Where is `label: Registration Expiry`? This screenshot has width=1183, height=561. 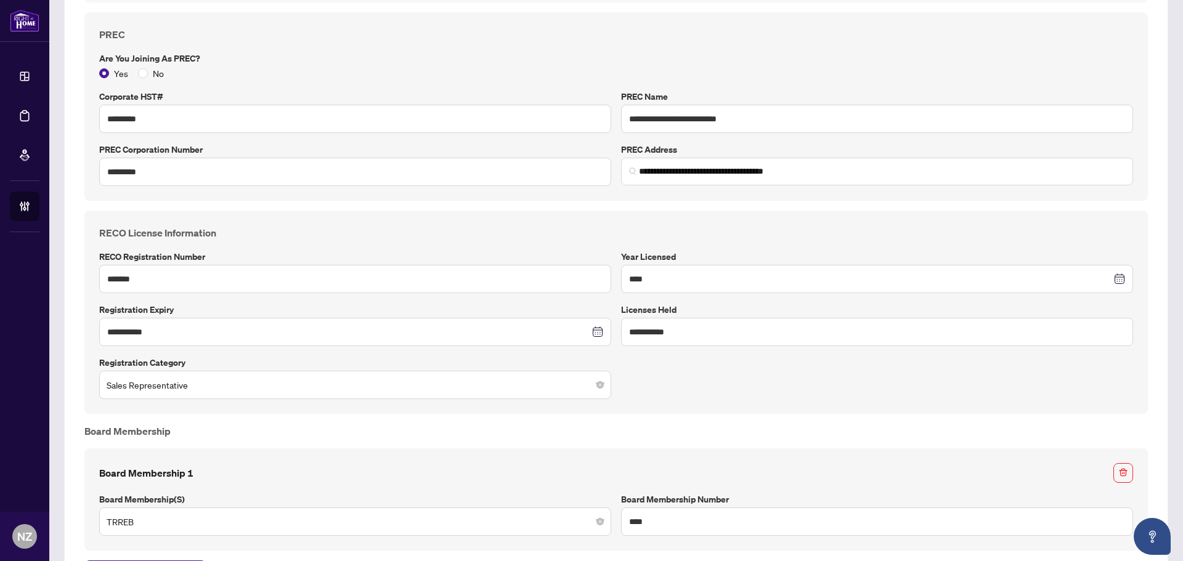
label: Registration Expiry is located at coordinates (355, 310).